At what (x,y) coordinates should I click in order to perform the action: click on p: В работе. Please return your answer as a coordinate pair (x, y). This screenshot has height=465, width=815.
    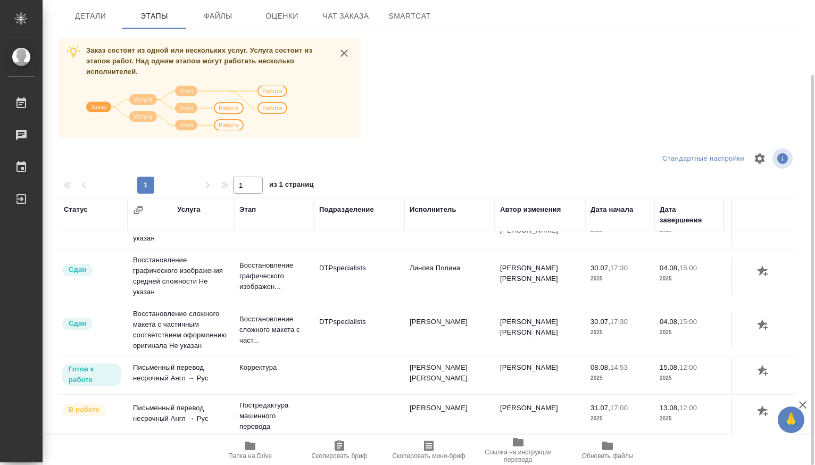
    Looking at the image, I should click on (84, 410).